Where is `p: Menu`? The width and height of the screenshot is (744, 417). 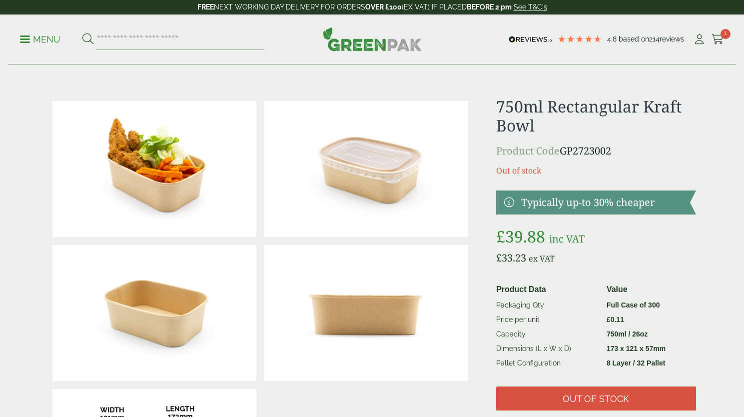 p: Menu is located at coordinates (40, 39).